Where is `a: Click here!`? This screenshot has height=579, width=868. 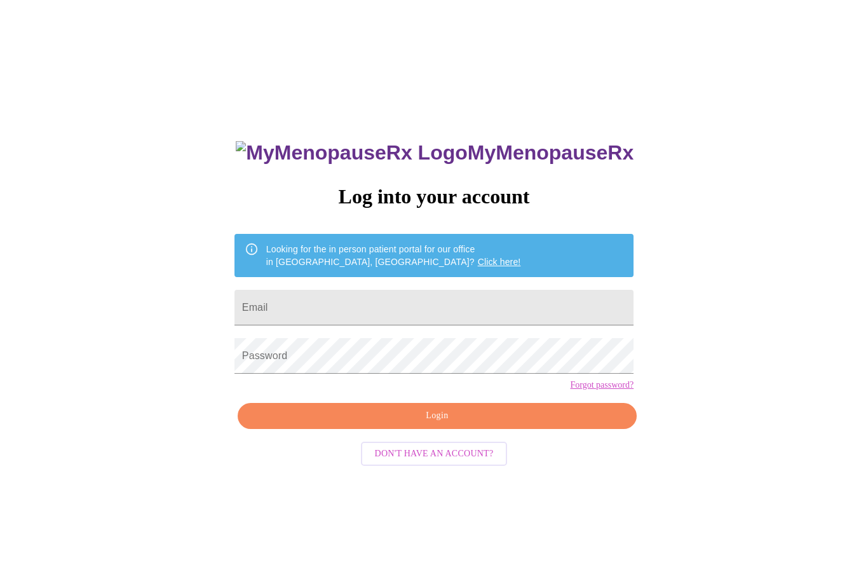
a: Click here! is located at coordinates (499, 262).